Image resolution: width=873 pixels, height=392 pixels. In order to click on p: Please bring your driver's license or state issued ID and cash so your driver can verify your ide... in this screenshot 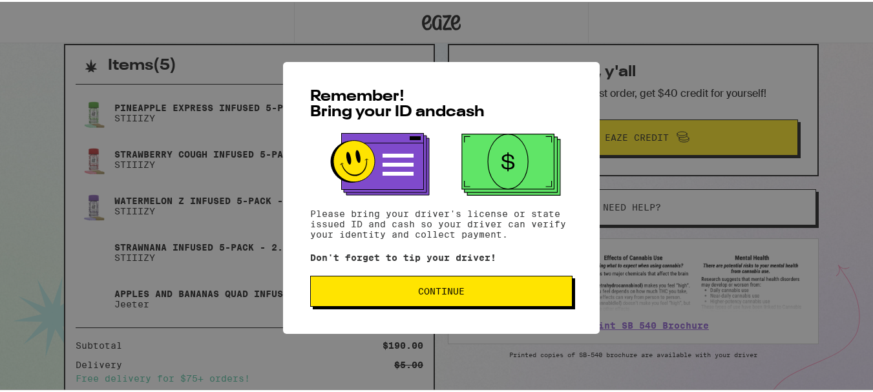, I will do `click(441, 222)`.